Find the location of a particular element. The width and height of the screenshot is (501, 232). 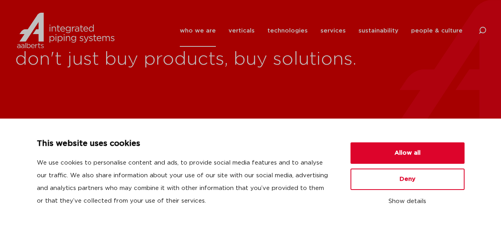

a: sustainability is located at coordinates (378, 30).